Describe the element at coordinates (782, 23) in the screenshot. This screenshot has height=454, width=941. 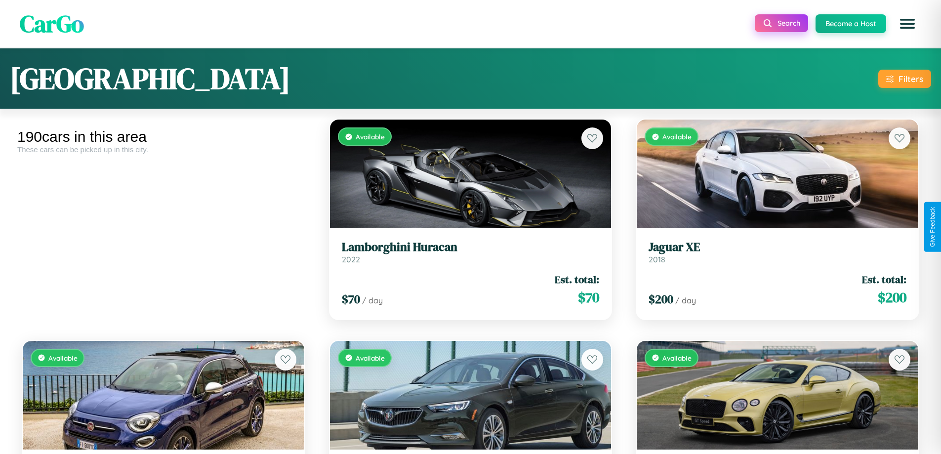
I see `button: Search` at that location.